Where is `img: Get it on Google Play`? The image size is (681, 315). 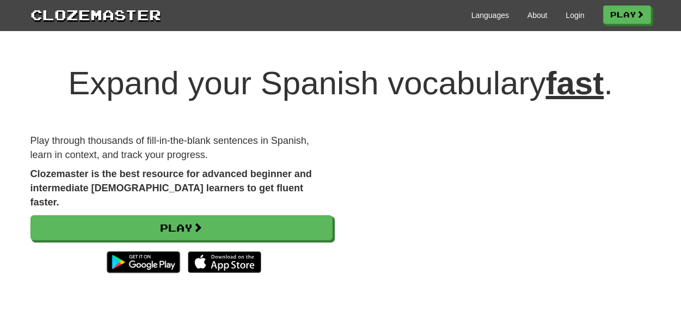 img: Get it on Google Play is located at coordinates (143, 262).